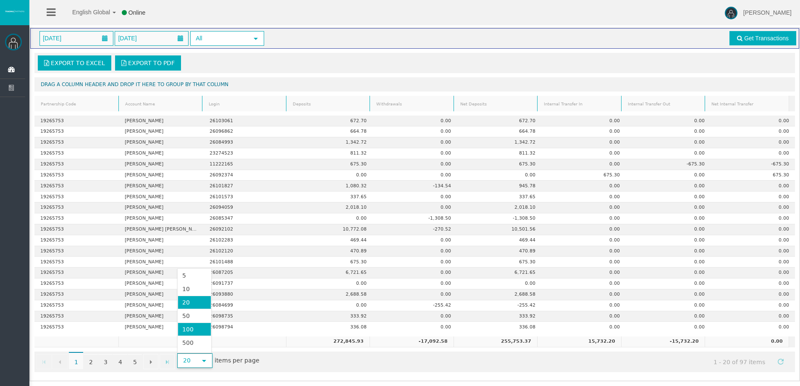 Image resolution: width=800 pixels, height=386 pixels. Describe the element at coordinates (330, 230) in the screenshot. I see `td: 10,772.08` at that location.